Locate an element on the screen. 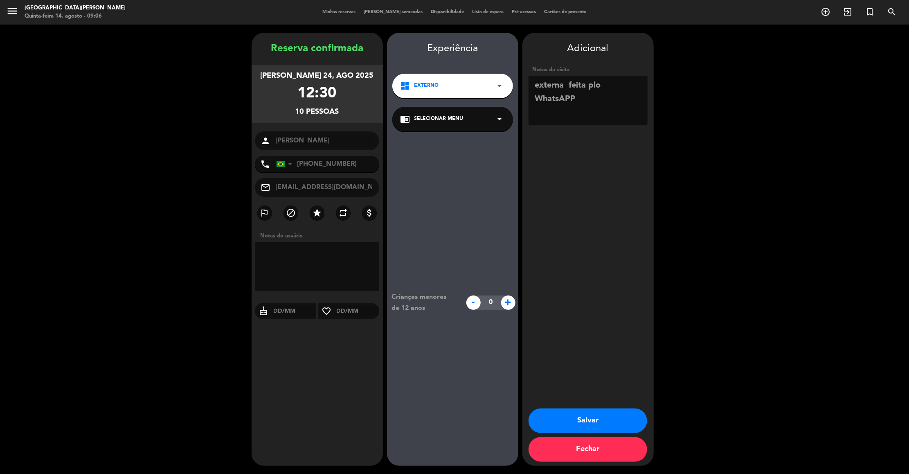 The width and height of the screenshot is (909, 474). span: Lista de espera is located at coordinates (488, 12).